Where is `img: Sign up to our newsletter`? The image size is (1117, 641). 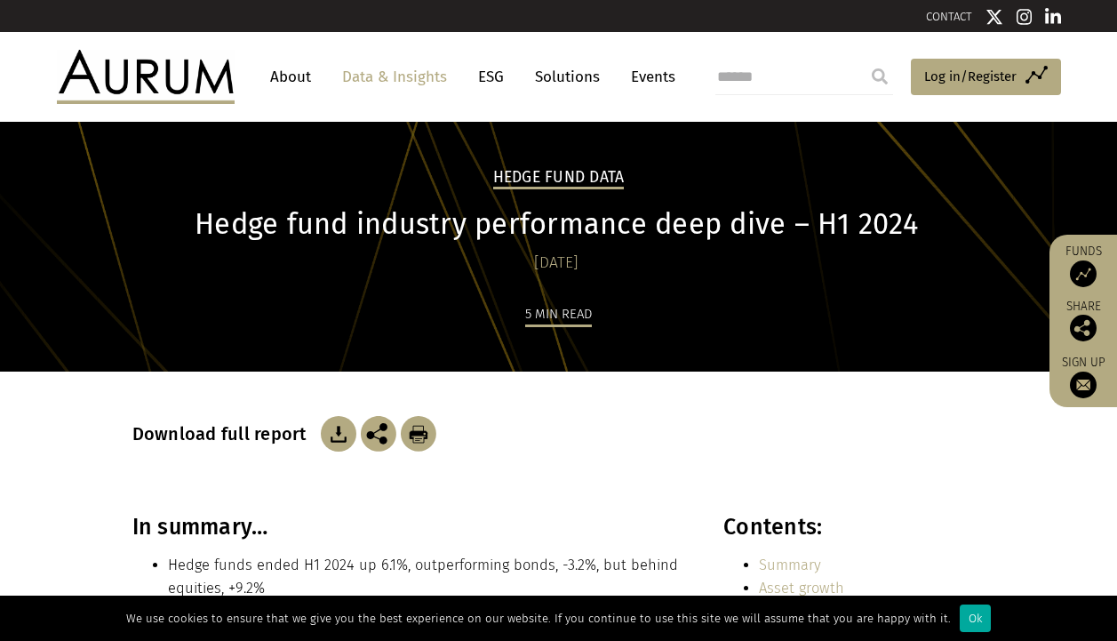 img: Sign up to our newsletter is located at coordinates (1083, 385).